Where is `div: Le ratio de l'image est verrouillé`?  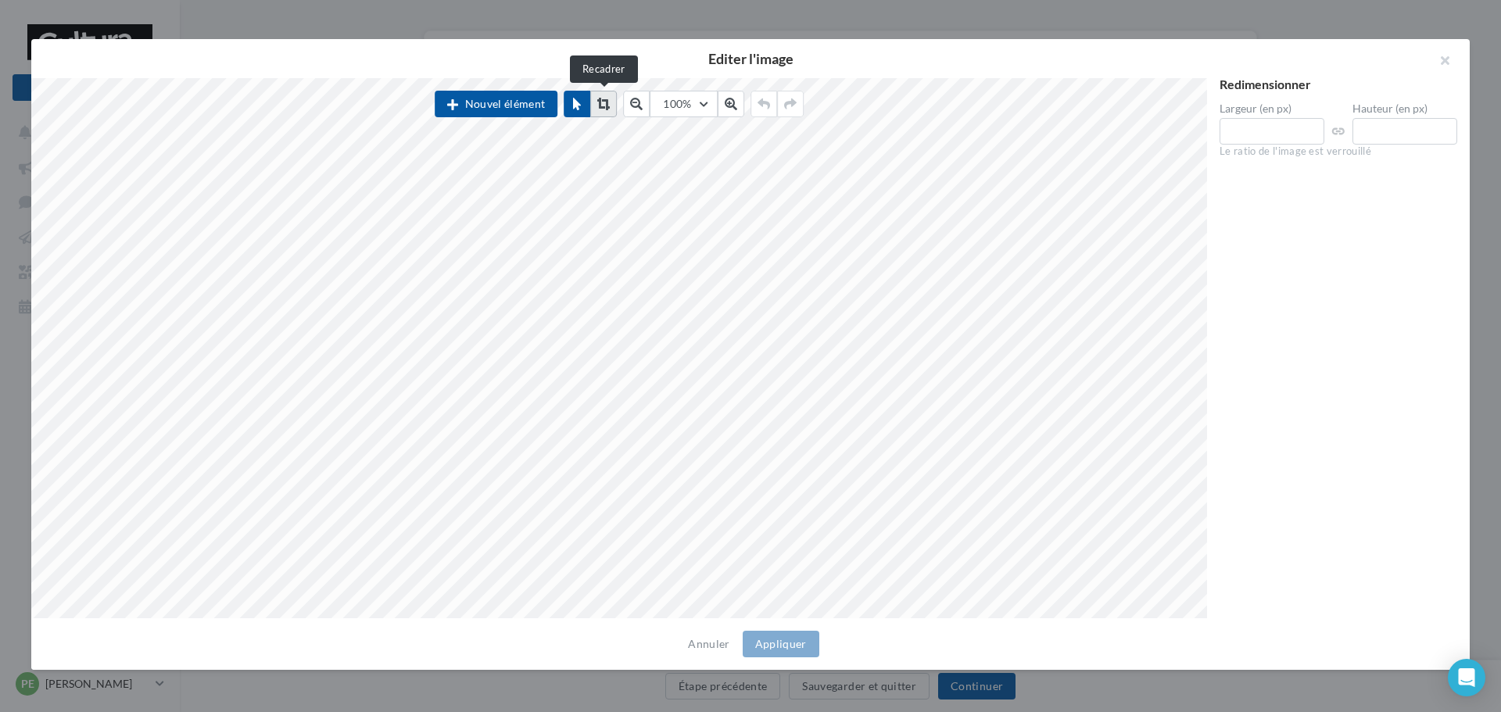
div: Le ratio de l'image est verrouillé is located at coordinates (1339, 152).